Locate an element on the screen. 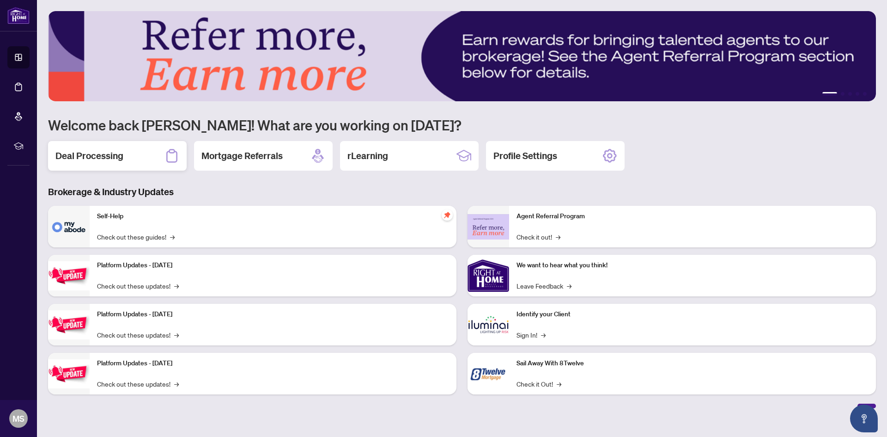 The height and width of the screenshot is (437, 887). button: 3 is located at coordinates (850, 94).